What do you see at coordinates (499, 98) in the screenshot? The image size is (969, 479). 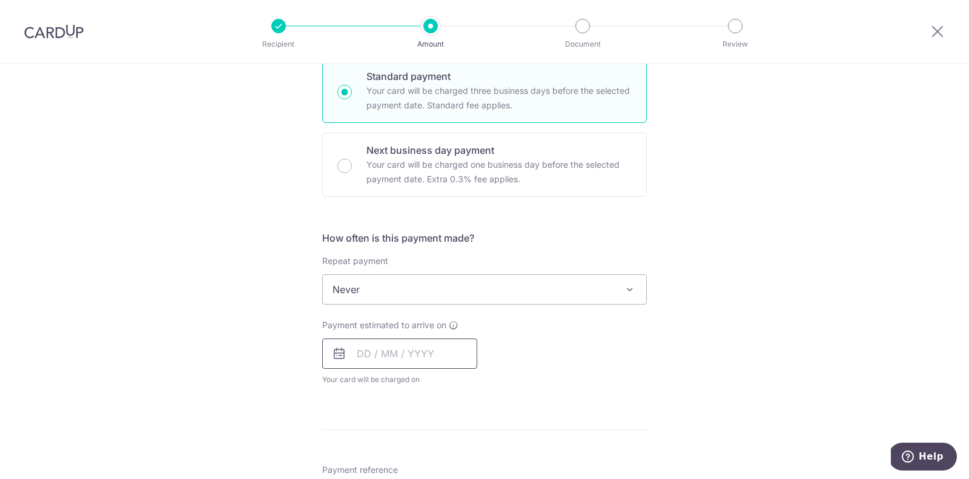 I see `p: Your card will be charged three business days before the selected payment date. Standard fee appl...` at bounding box center [499, 98].